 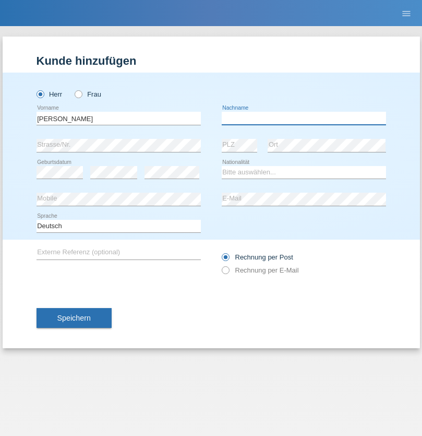 What do you see at coordinates (260, 270) in the screenshot?
I see `label: Rechnung per E-Mail` at bounding box center [260, 270].